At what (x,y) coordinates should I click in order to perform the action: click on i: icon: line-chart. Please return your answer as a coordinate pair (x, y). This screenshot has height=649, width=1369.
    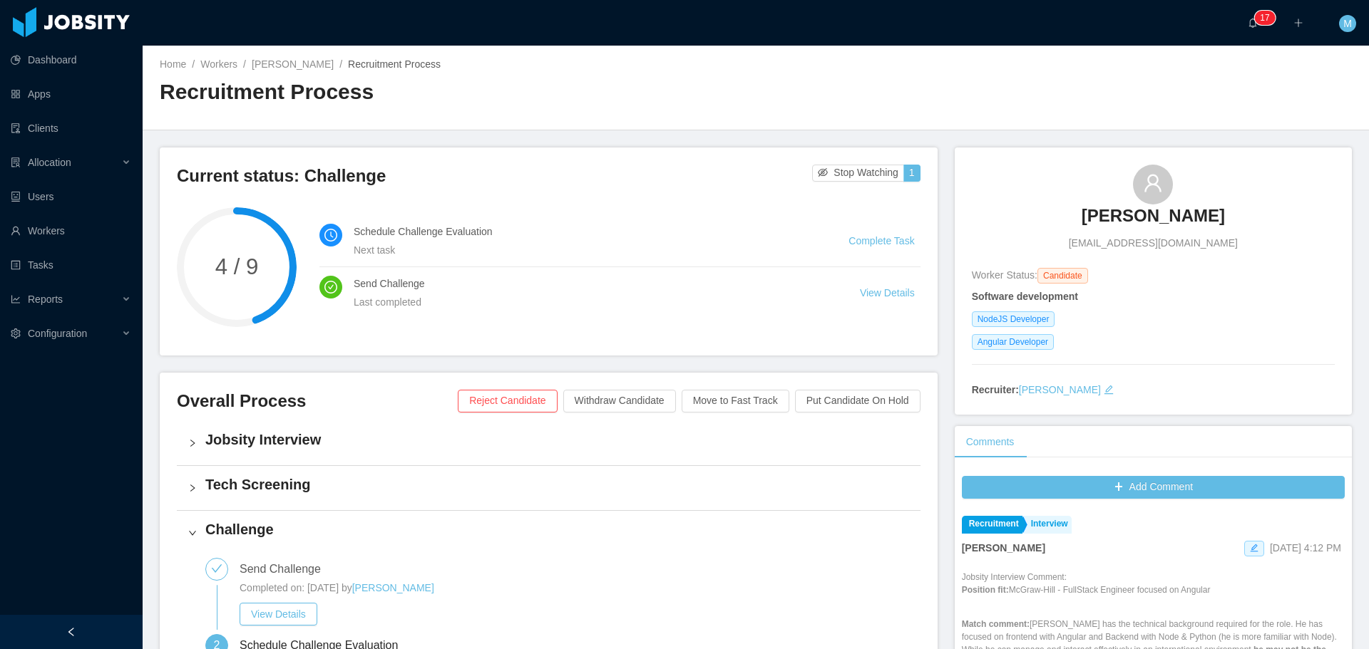
    Looking at the image, I should click on (16, 299).